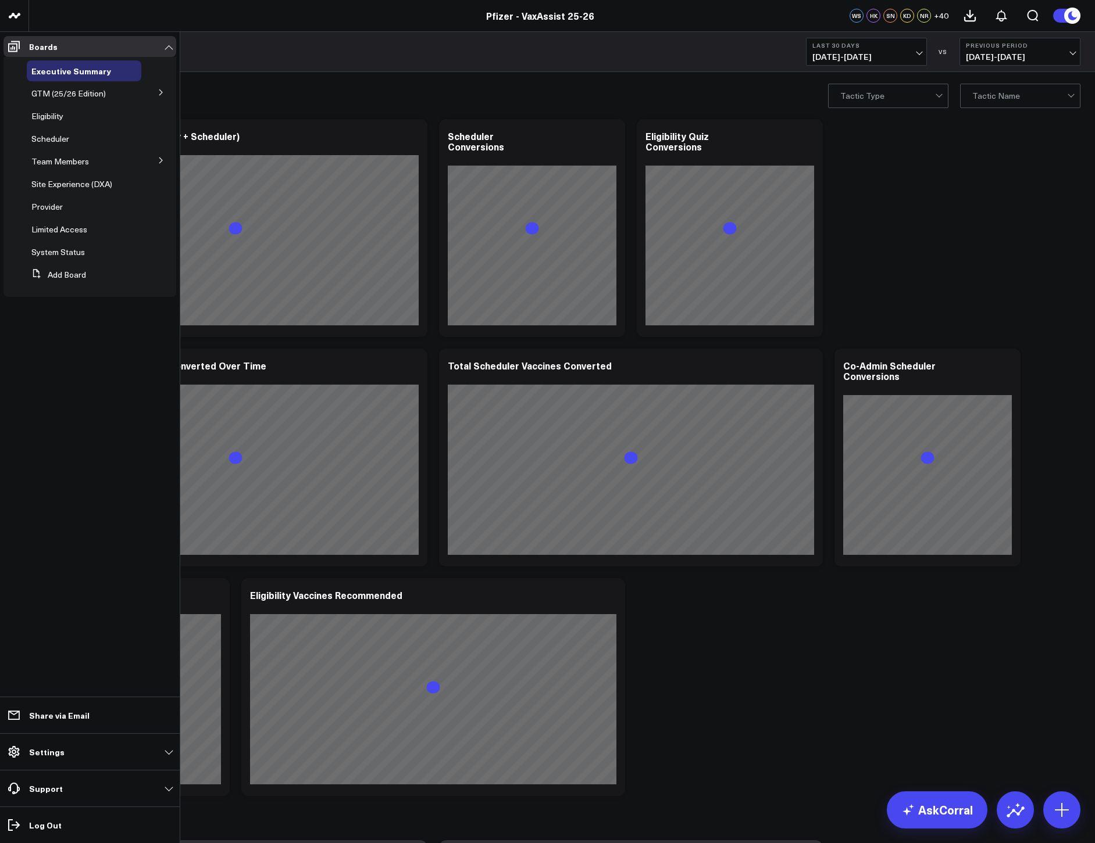 The image size is (1095, 843). Describe the element at coordinates (47, 206) in the screenshot. I see `span: Provider` at that location.